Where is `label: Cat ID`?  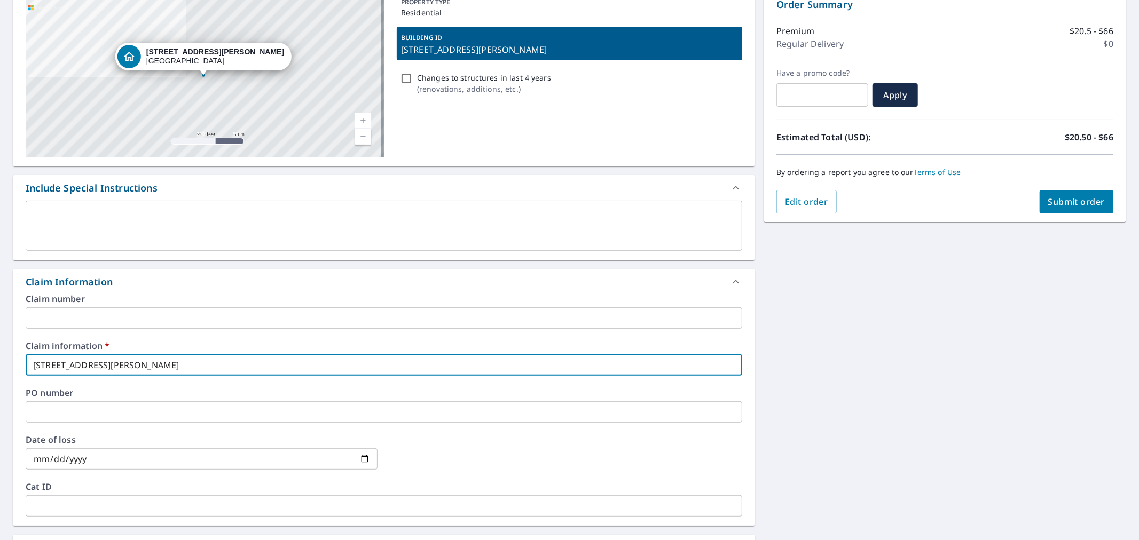
label: Cat ID is located at coordinates (384, 487).